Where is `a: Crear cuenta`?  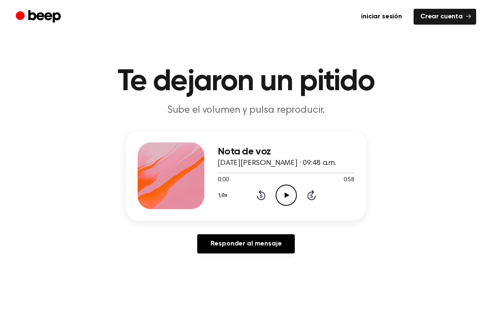
a: Crear cuenta is located at coordinates (445, 17).